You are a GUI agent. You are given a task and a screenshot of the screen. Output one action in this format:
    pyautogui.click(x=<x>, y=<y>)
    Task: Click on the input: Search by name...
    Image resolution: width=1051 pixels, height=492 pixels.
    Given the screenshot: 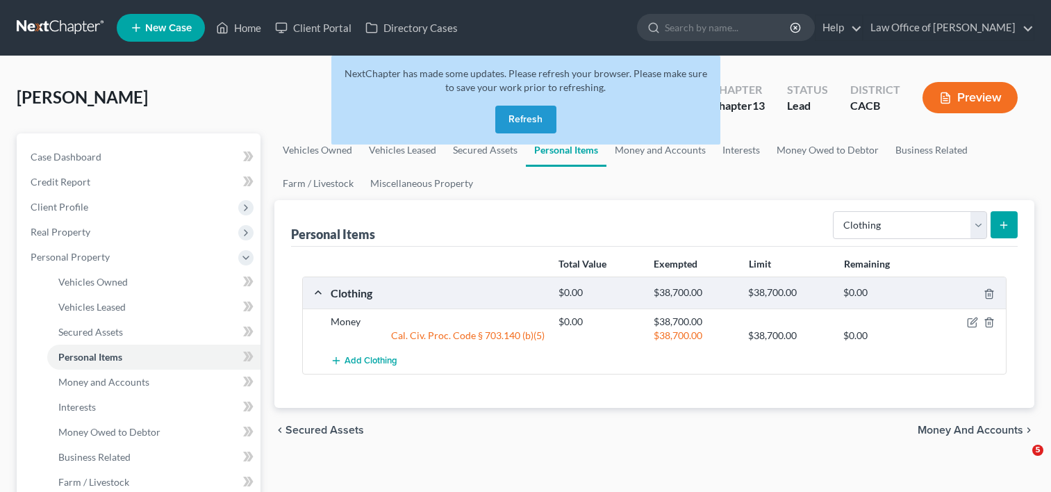 What is the action you would take?
    pyautogui.click(x=728, y=27)
    